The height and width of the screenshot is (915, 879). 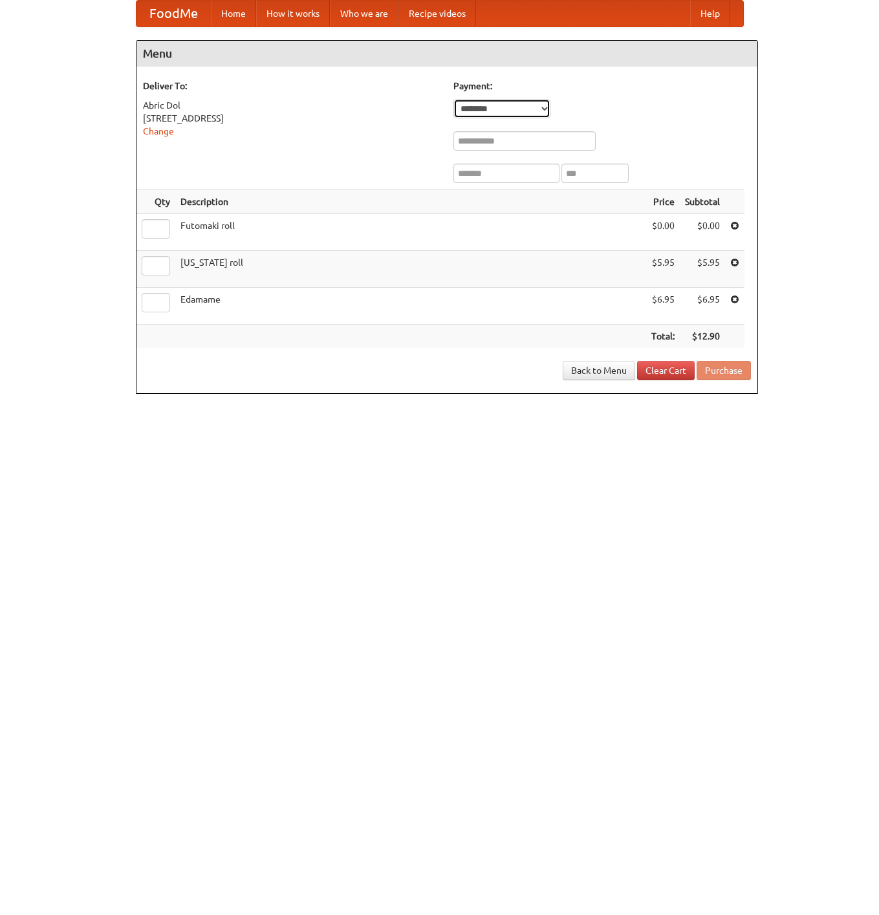 What do you see at coordinates (437, 14) in the screenshot?
I see `a: Recipe videos` at bounding box center [437, 14].